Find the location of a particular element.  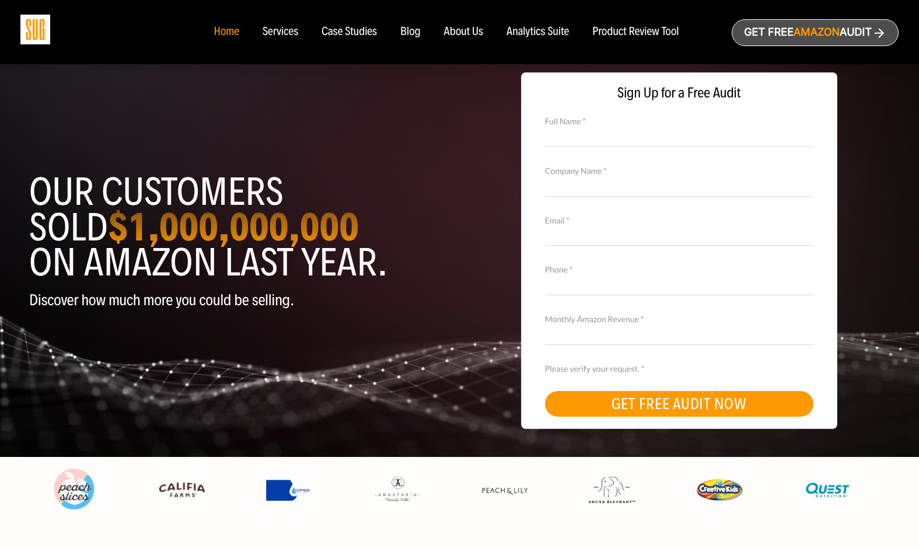

div: Case Studies is located at coordinates (349, 32).